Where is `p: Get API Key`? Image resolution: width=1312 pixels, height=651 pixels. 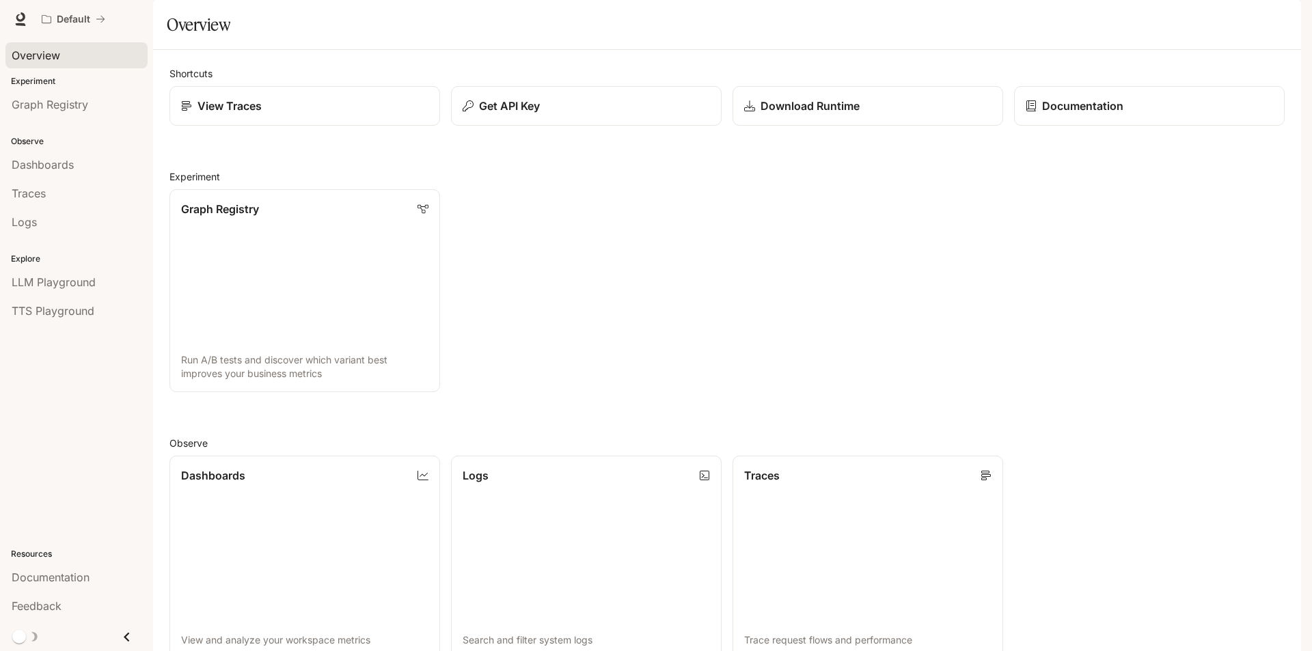
p: Get API Key is located at coordinates (509, 106).